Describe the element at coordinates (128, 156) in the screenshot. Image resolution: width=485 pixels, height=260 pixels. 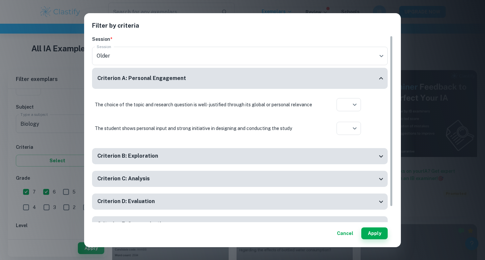
I see `h6: Criterion B: Exploration` at that location.